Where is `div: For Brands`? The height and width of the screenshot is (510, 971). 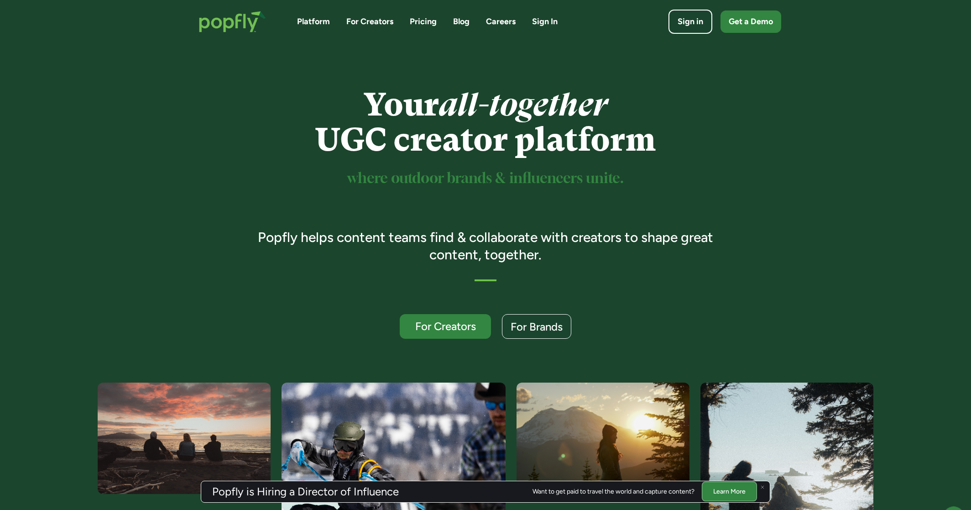 div: For Brands is located at coordinates (537, 326).